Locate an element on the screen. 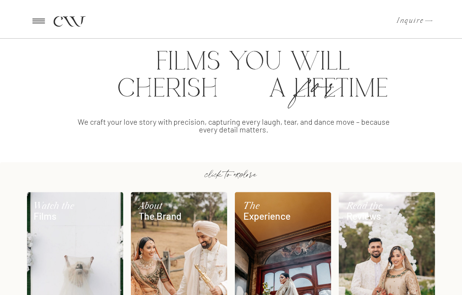  a: The Brand is located at coordinates (176, 211).